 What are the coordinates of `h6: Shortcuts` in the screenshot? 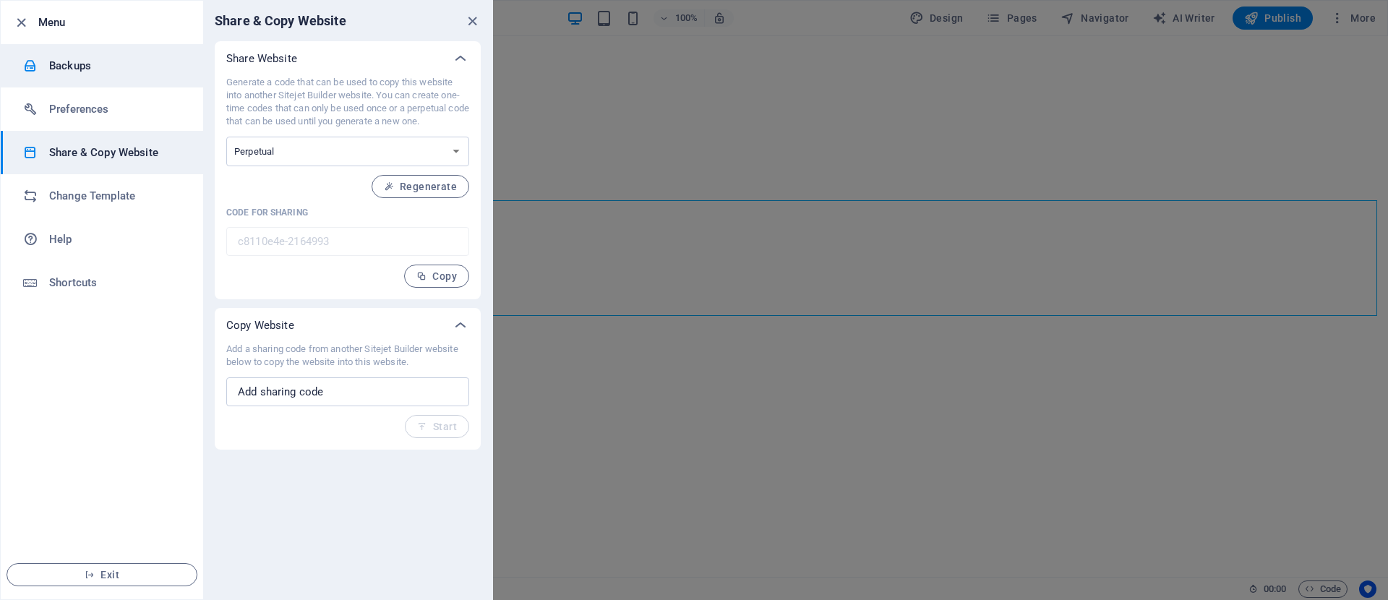 It's located at (116, 283).